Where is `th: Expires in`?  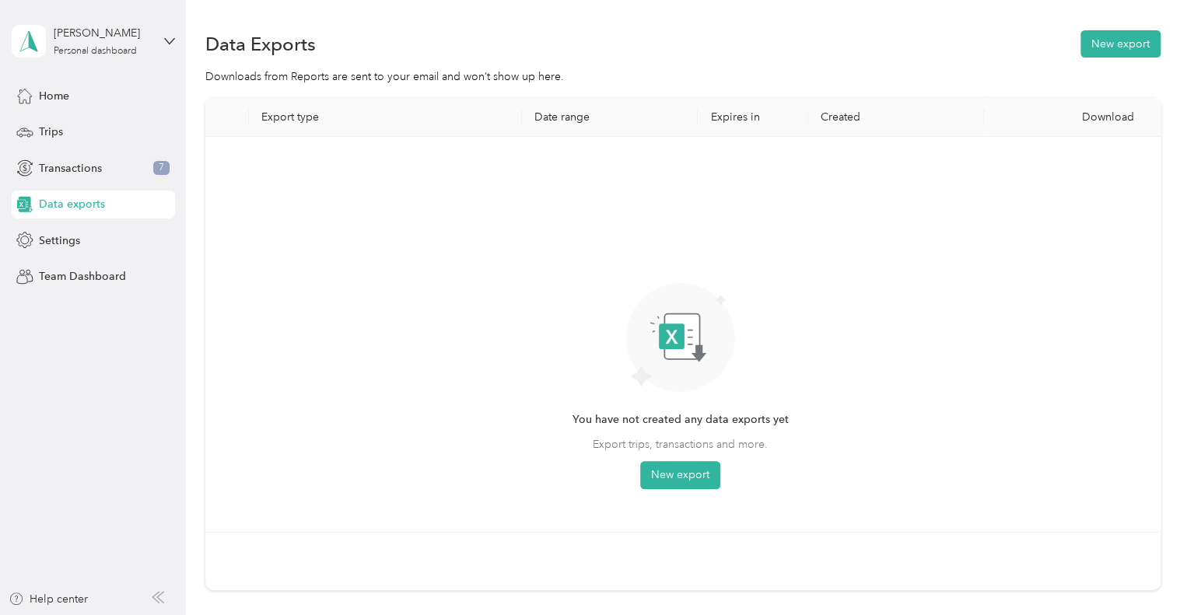
th: Expires in is located at coordinates (752, 117).